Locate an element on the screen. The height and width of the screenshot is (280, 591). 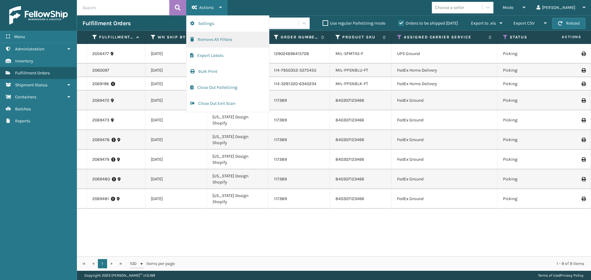
button: Export Labels is located at coordinates (228, 56).